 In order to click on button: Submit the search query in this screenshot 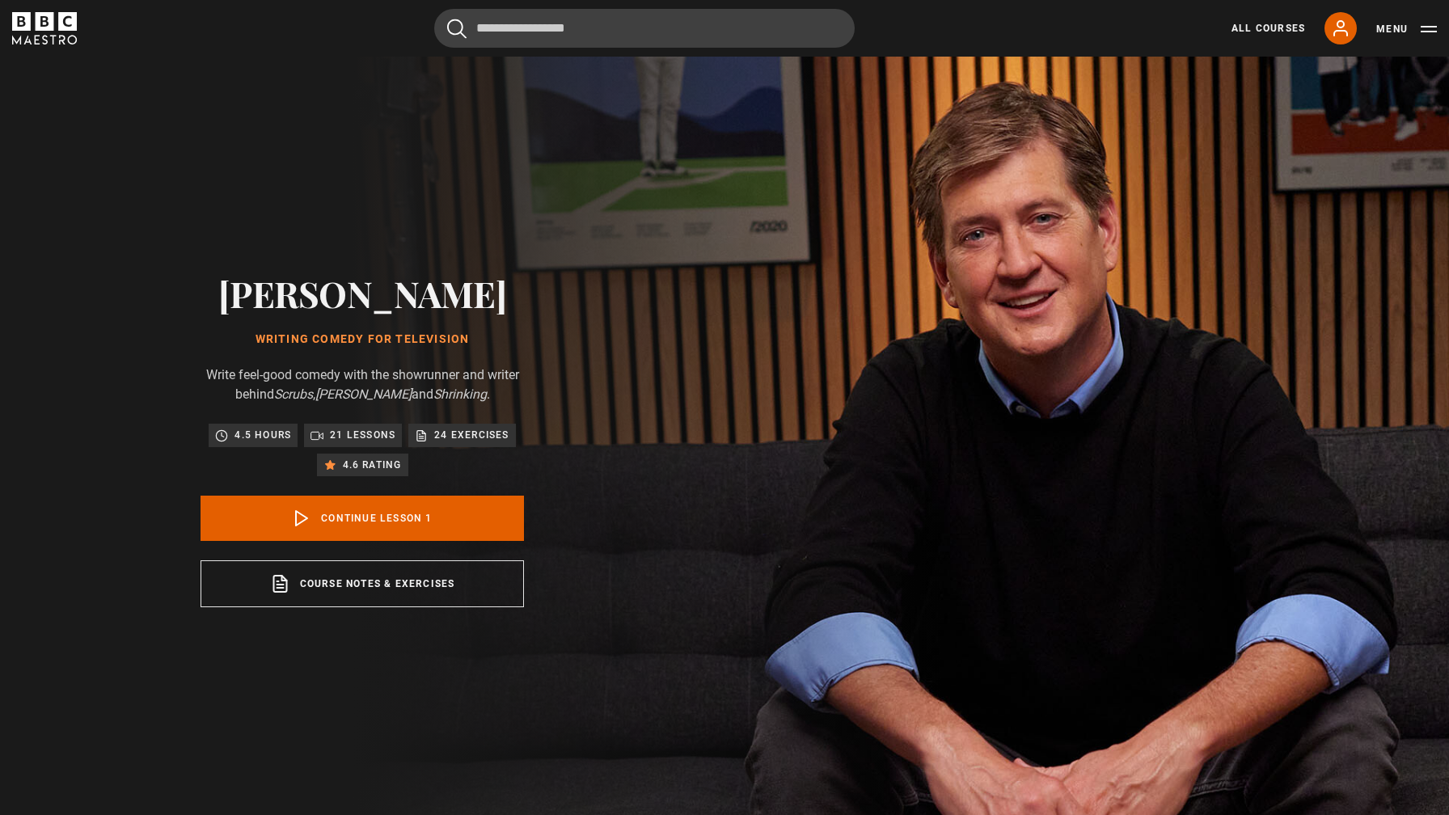, I will do `click(457, 28)`.